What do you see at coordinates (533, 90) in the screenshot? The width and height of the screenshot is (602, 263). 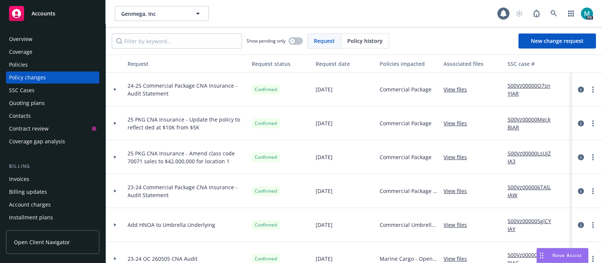 I see `a: 500Vz00000O7snYIAR` at bounding box center [533, 90].